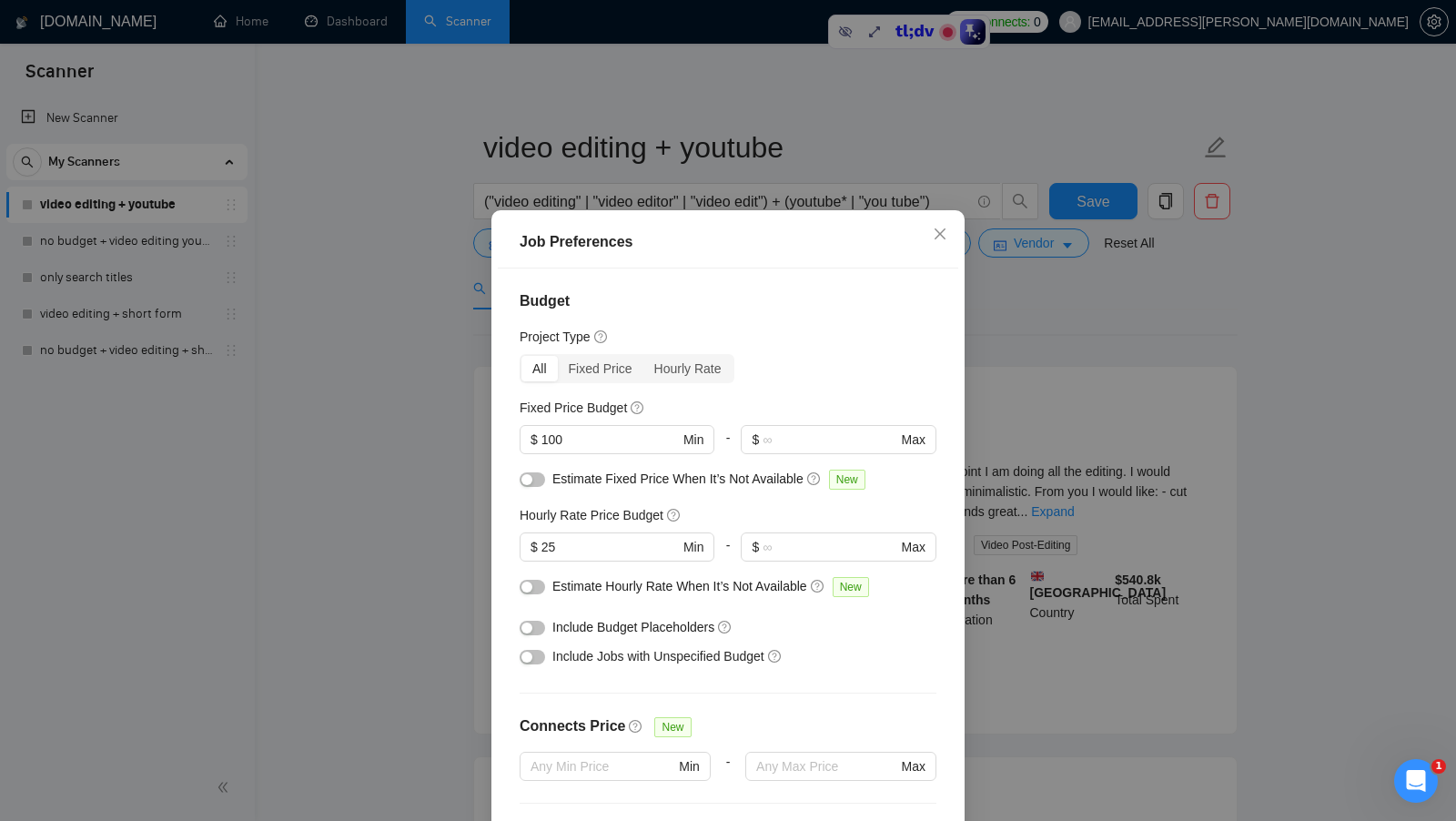  Describe the element at coordinates (602, 766) in the screenshot. I see `input: Any Min Price` at that location.